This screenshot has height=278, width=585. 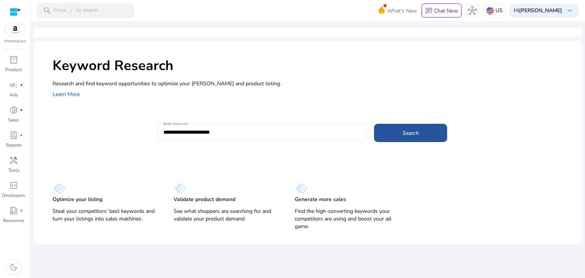 I want to click on span: handyman, so click(x=14, y=160).